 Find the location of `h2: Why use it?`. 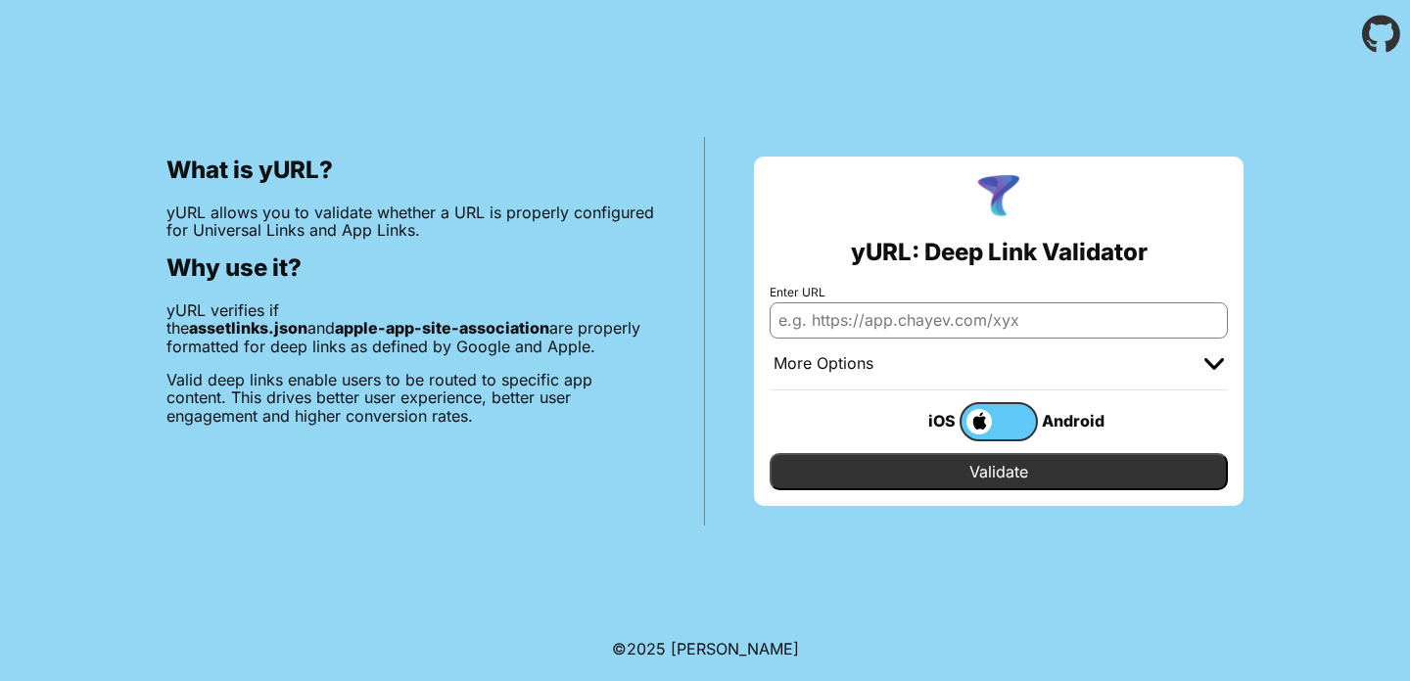

h2: Why use it? is located at coordinates (410, 268).